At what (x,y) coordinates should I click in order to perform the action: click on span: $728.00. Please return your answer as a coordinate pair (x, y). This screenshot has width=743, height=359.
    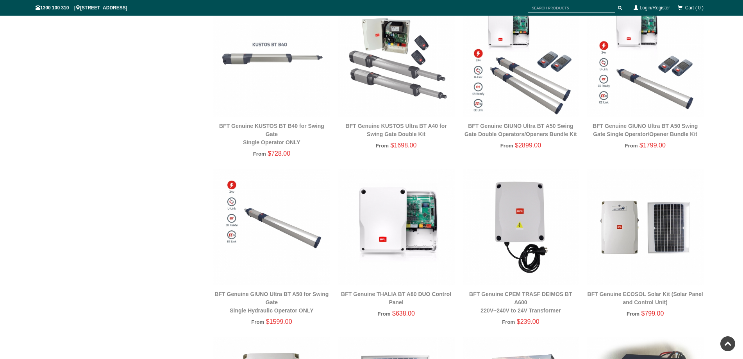
    Looking at the image, I should click on (279, 153).